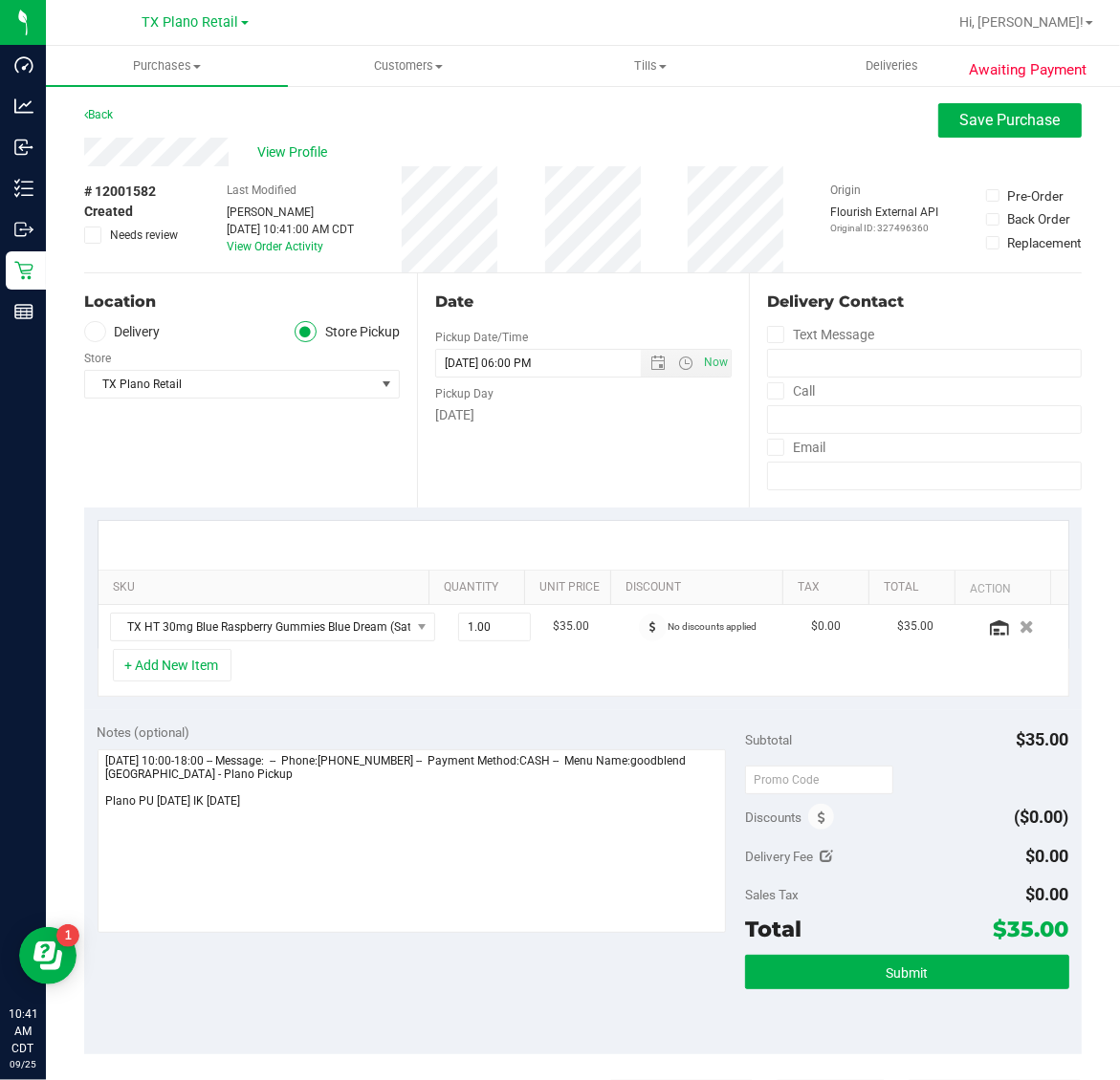  What do you see at coordinates (907, 972) in the screenshot?
I see `button: Submit` at bounding box center [907, 972].